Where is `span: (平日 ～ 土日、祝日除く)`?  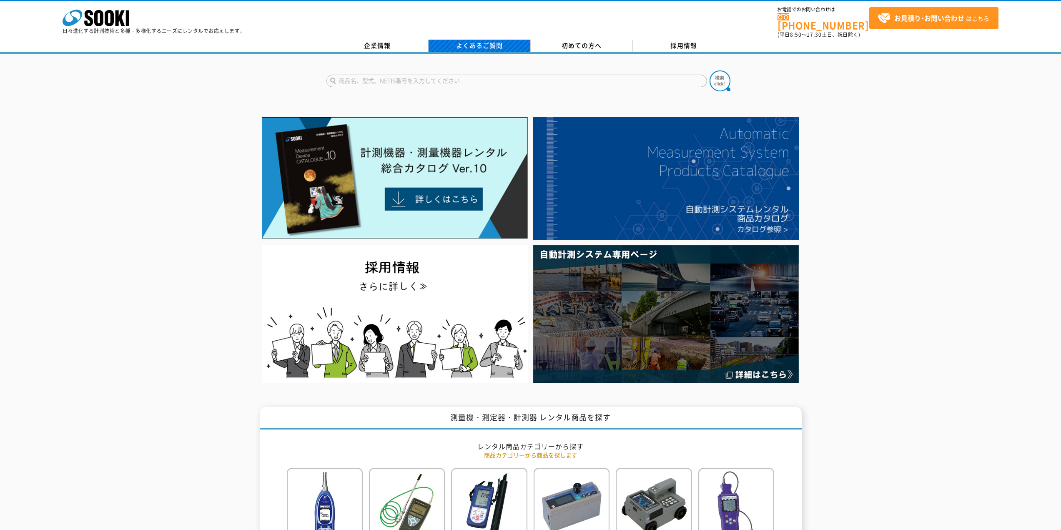 span: (平日 ～ 土日、祝日除く) is located at coordinates (819, 35).